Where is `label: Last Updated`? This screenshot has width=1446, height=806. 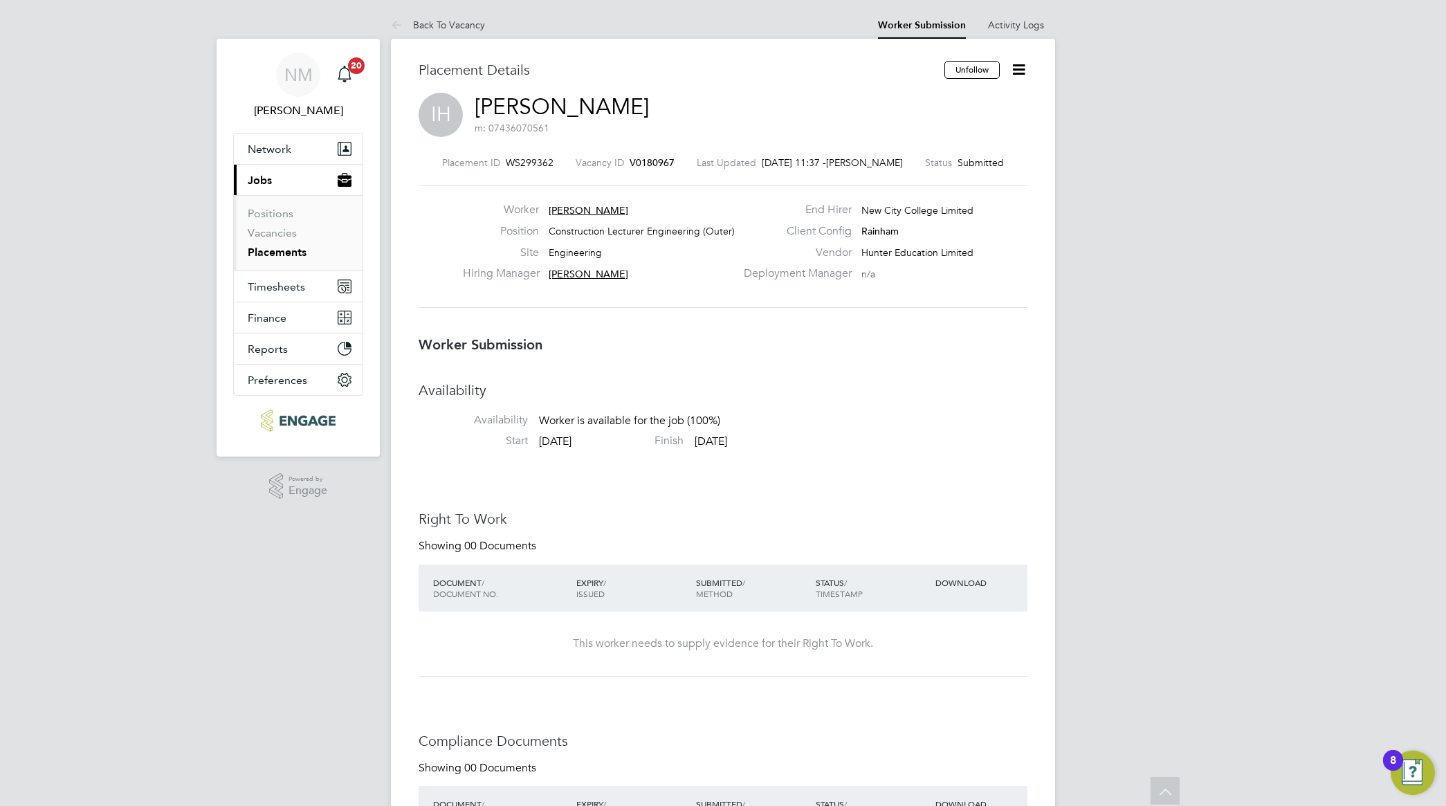 label: Last Updated is located at coordinates (726, 163).